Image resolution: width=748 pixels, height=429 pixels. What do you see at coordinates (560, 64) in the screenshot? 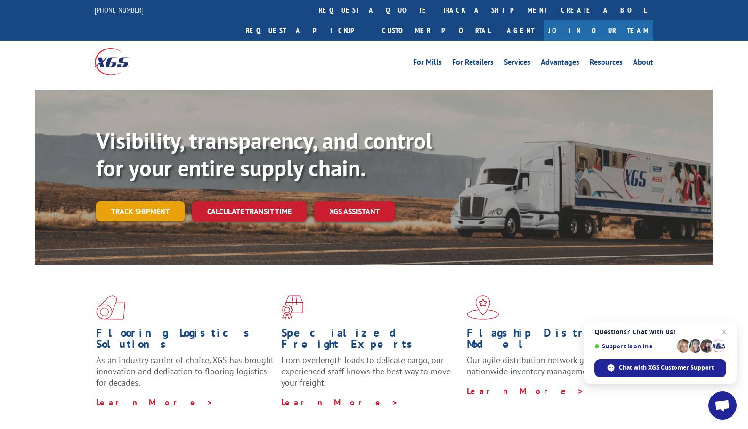
I see `a: Advantages` at bounding box center [560, 64].